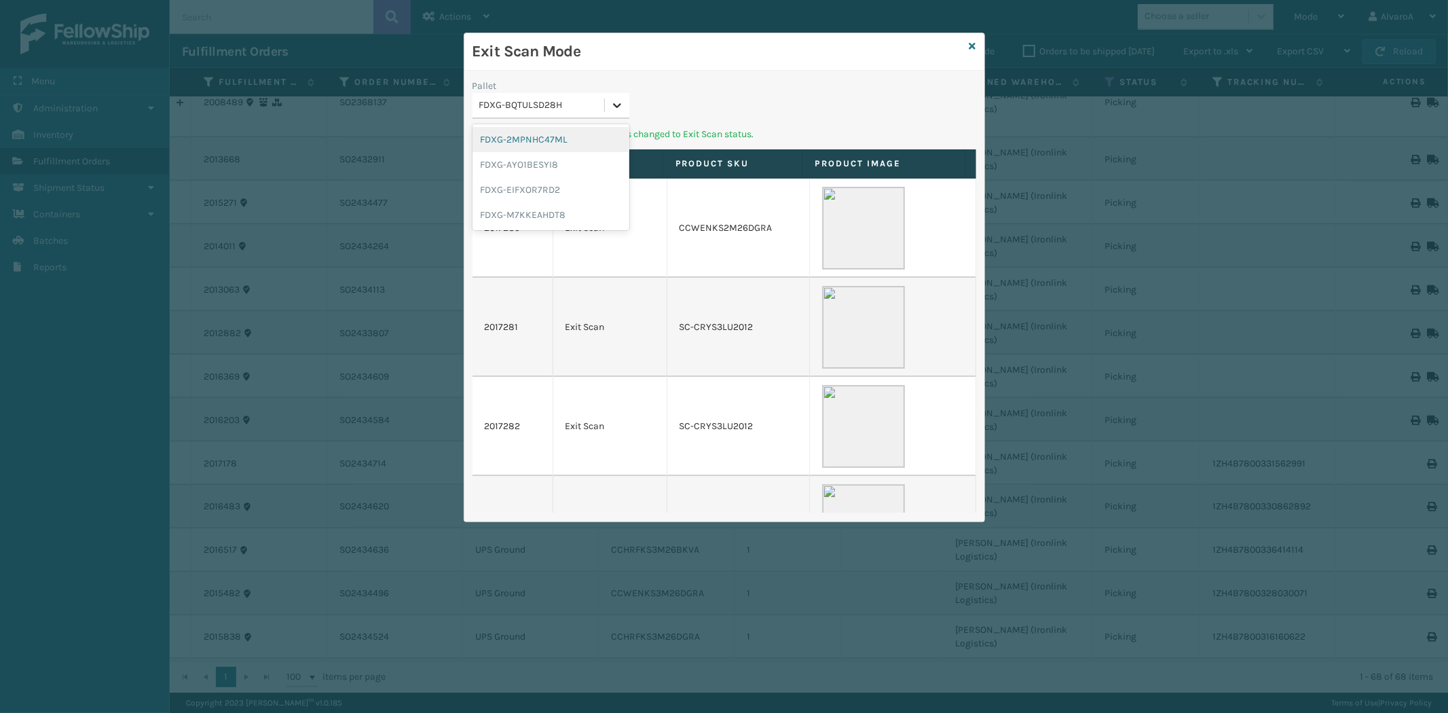 Image resolution: width=1448 pixels, height=713 pixels. What do you see at coordinates (732, 164) in the screenshot?
I see `label: Product SKU` at bounding box center [732, 164].